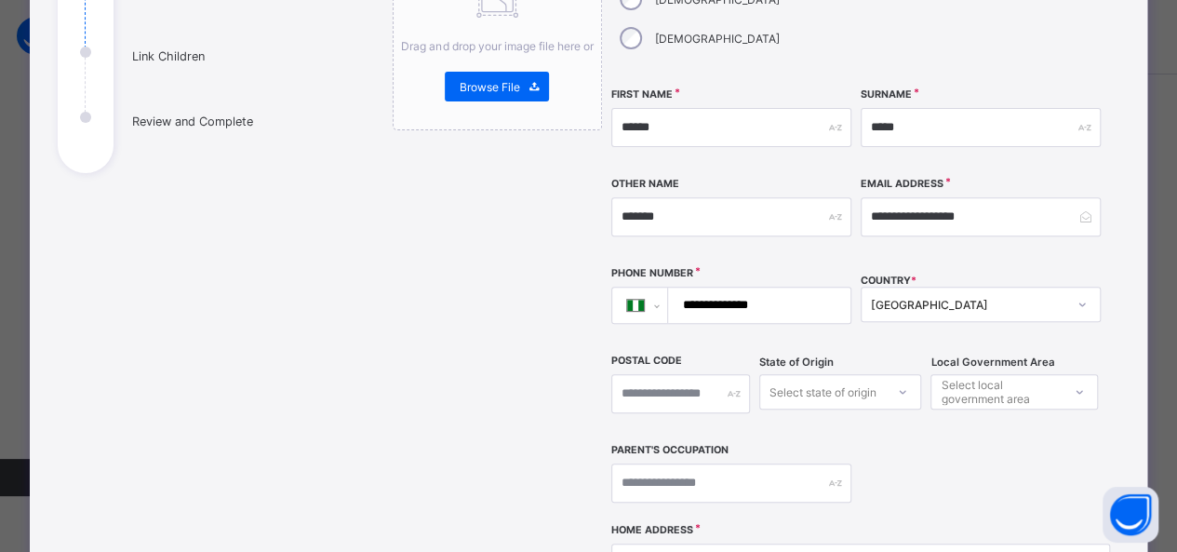 The image size is (1177, 552). Describe the element at coordinates (647, 360) in the screenshot. I see `label: Postal Code` at that location.